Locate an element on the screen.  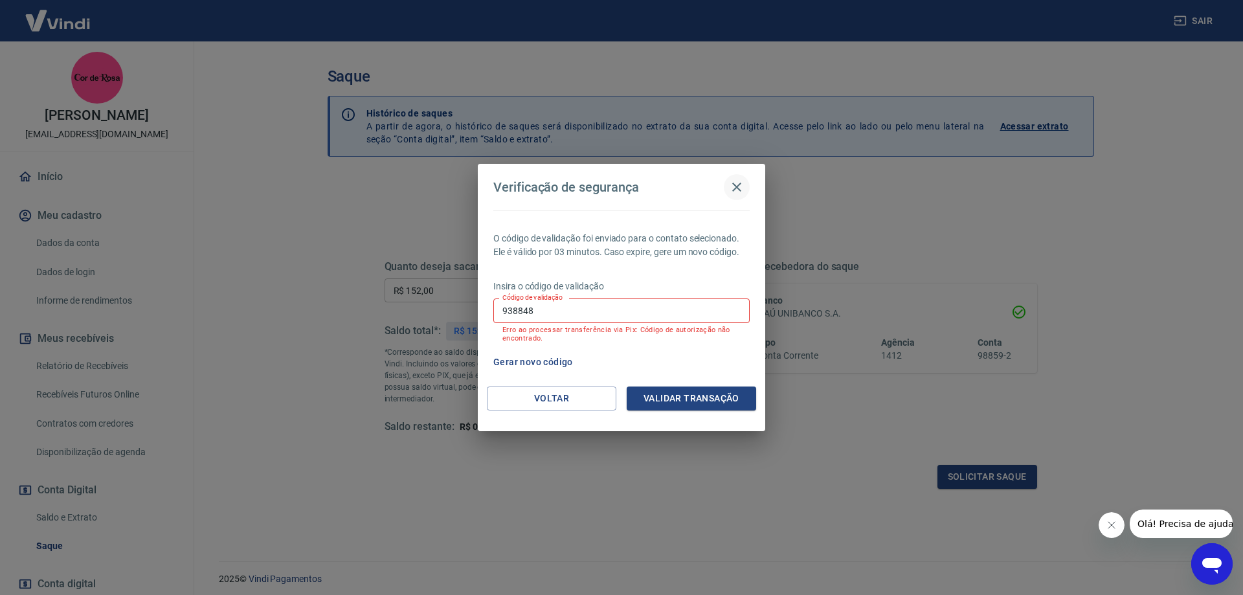
p: Insira o código de validação is located at coordinates (621, 286).